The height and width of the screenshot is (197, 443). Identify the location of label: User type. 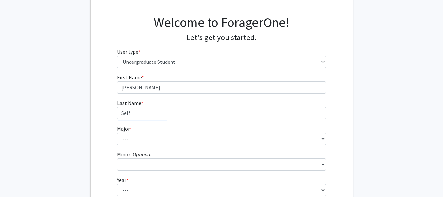
(129, 52).